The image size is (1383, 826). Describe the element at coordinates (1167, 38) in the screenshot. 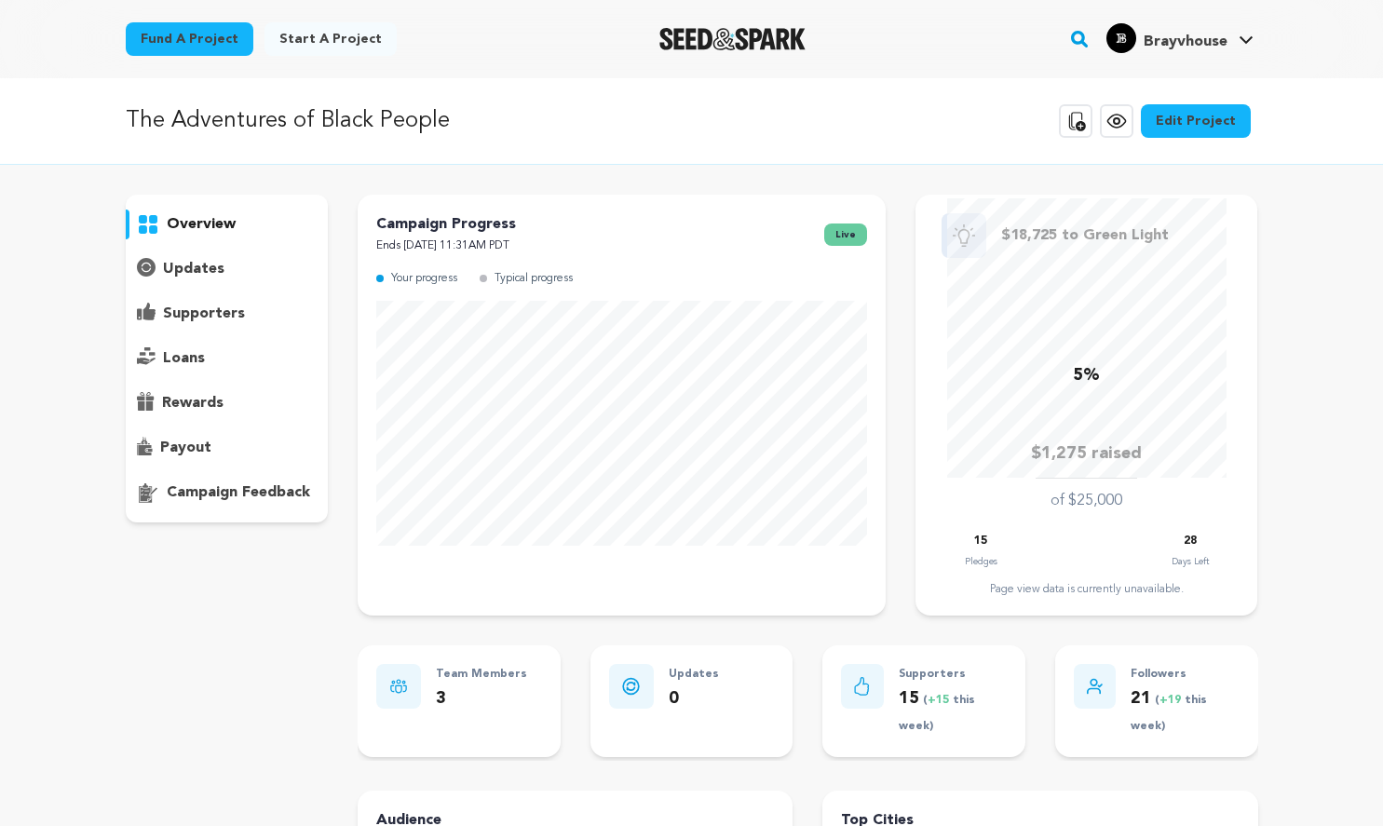

I see `div: Brayvhouse's Profile` at that location.